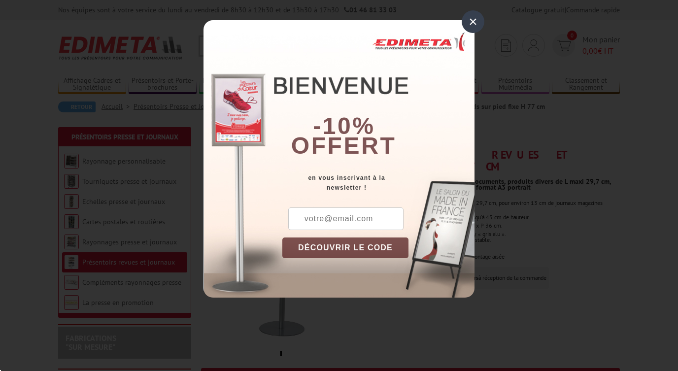 Image resolution: width=678 pixels, height=371 pixels. Describe the element at coordinates (346, 248) in the screenshot. I see `button: DÉCOUVRIR LE CODE` at that location.